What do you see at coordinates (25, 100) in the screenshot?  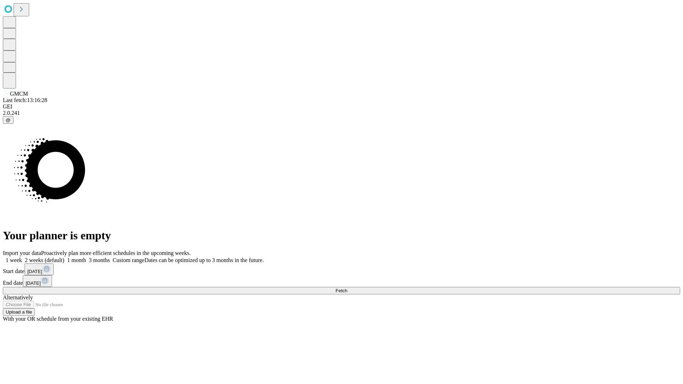 I see `span: Last fetch: 13:16:28` at bounding box center [25, 100].